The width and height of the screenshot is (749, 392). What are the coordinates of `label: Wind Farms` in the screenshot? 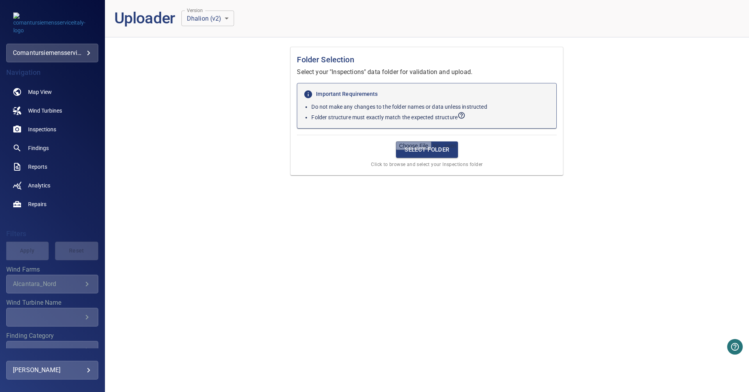 It's located at (52, 270).